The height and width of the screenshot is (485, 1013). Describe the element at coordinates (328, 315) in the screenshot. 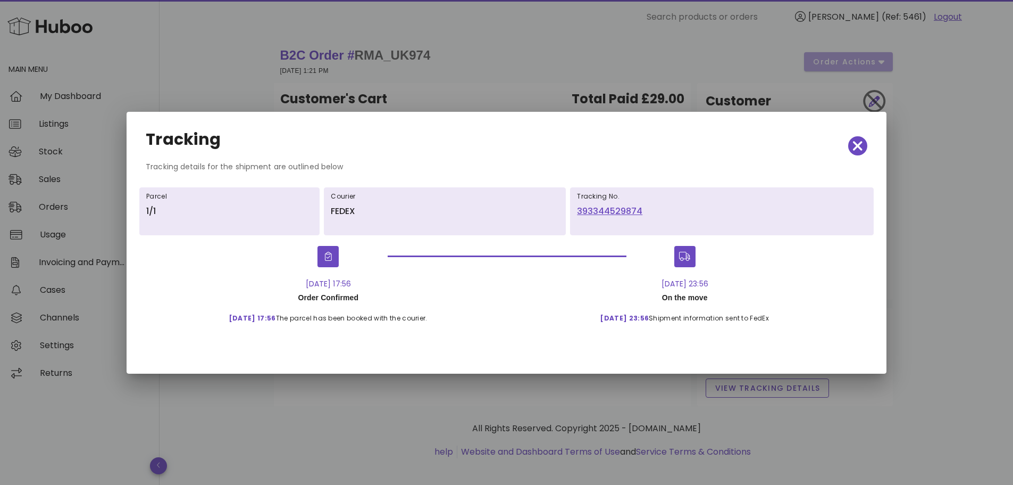

I see `div: The parcel has been booked with the courier.` at that location.